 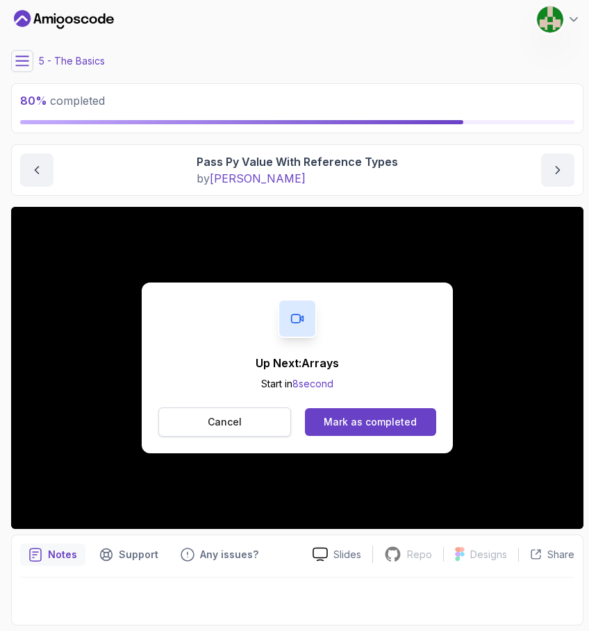 I want to click on p: by, so click(x=297, y=178).